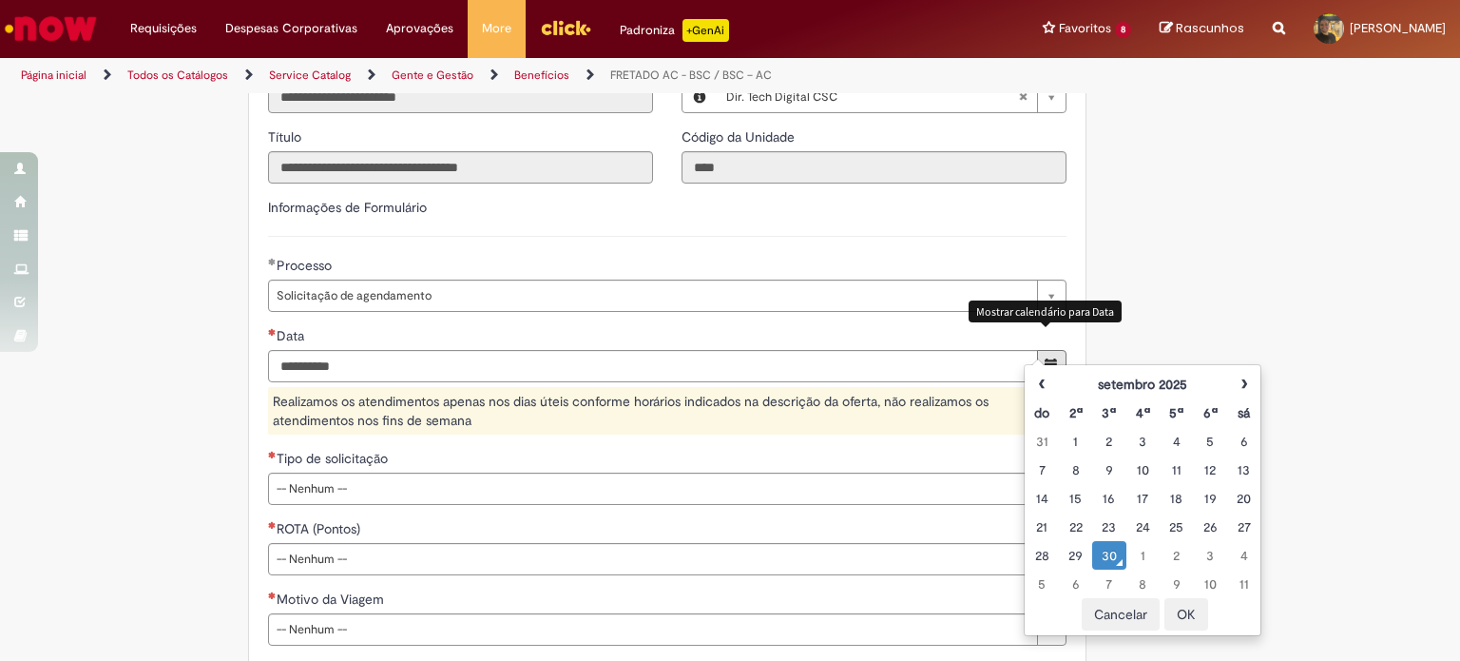  Describe the element at coordinates (1041, 470) in the screenshot. I see `div: 07 September 2025 Sunday` at that location.